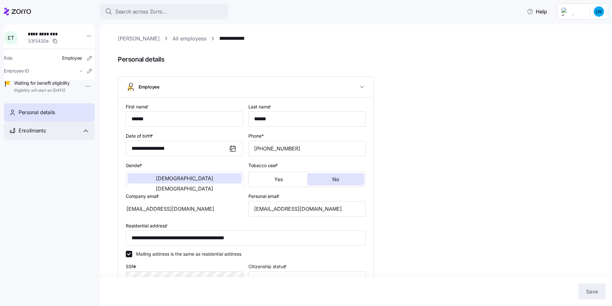 This screenshot has height=306, width=612. Describe the element at coordinates (8, 58) in the screenshot. I see `span: Role` at that location.